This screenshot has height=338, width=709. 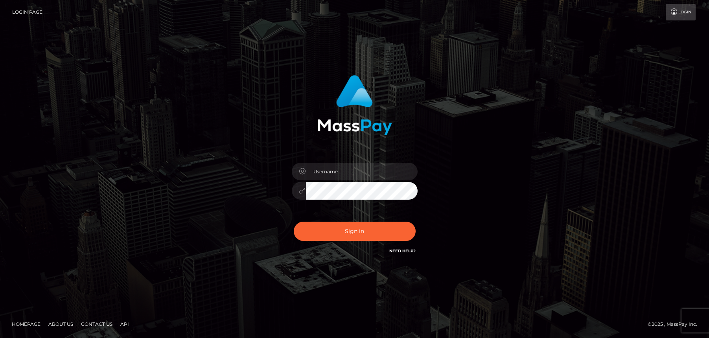 What do you see at coordinates (27, 12) in the screenshot?
I see `a: Login Page` at bounding box center [27, 12].